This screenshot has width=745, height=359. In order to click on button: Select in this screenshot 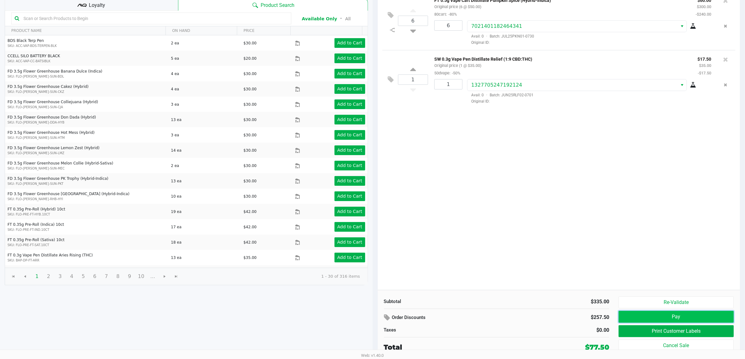, I will do `click(682, 85)`.